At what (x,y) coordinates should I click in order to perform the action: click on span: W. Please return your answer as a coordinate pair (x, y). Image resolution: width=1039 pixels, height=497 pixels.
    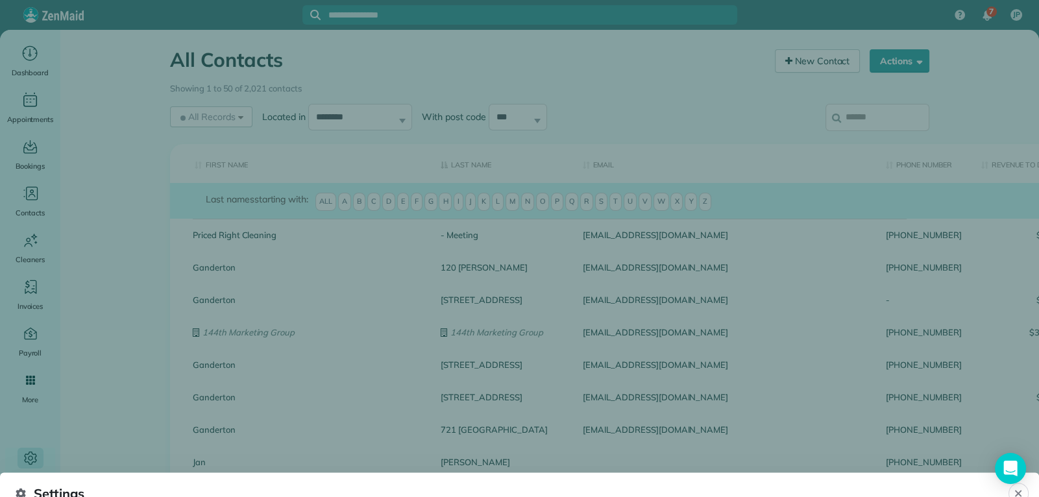
    Looking at the image, I should click on (661, 202).